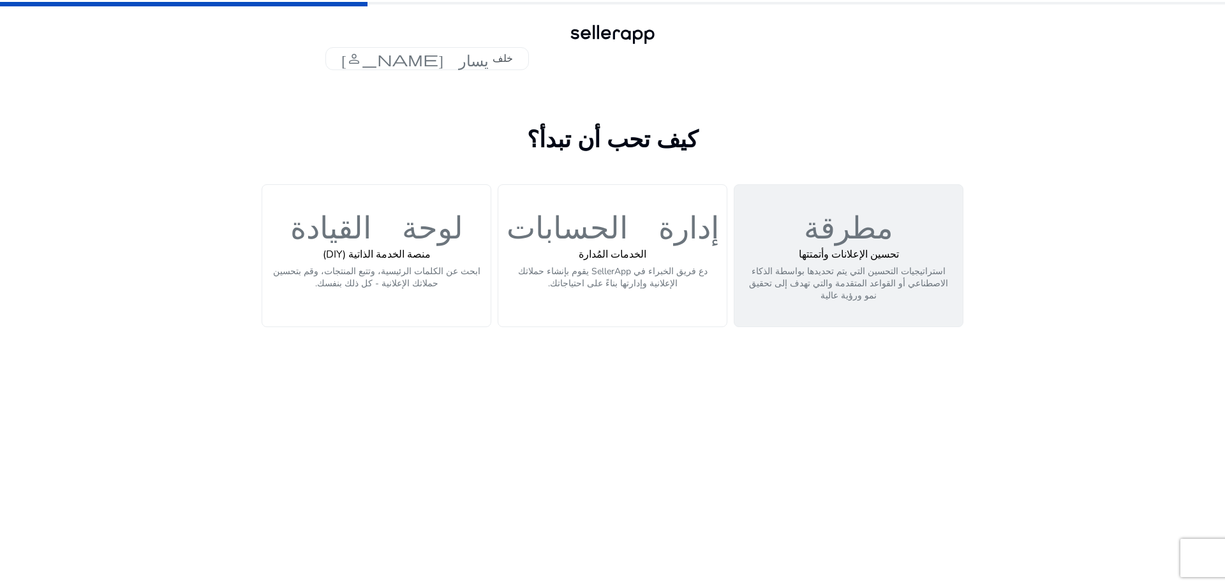  I want to click on font: منصة الخدمة الذاتية (DIY), so click(376, 255).